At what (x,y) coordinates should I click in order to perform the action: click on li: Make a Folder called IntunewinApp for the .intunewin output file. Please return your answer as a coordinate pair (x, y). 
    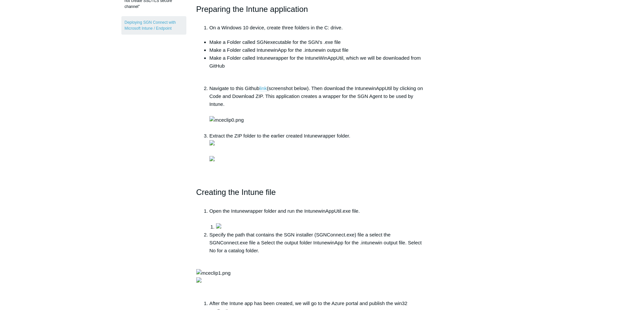
    Looking at the image, I should click on (319, 50).